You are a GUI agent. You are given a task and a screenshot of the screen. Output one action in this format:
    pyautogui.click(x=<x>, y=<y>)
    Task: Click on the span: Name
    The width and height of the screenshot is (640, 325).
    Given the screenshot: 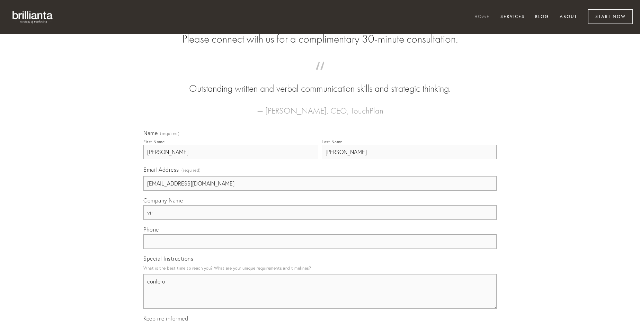 What is the action you would take?
    pyautogui.click(x=150, y=133)
    